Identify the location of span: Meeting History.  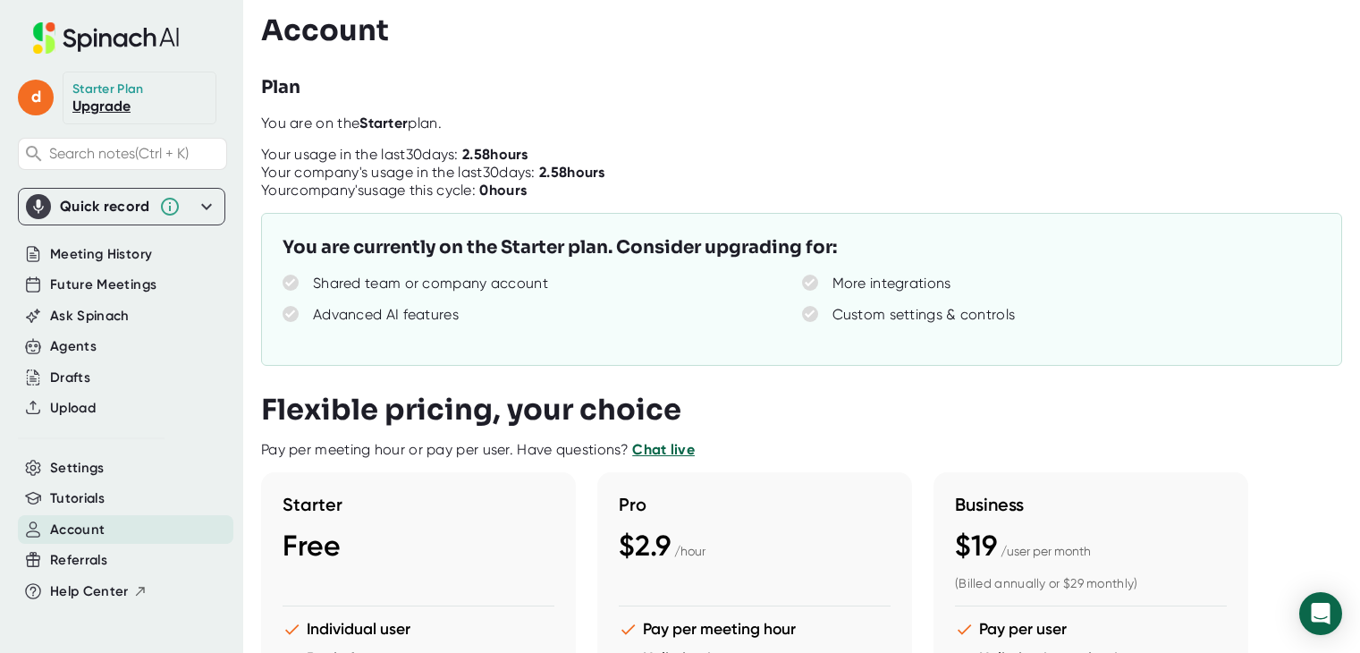
(101, 254).